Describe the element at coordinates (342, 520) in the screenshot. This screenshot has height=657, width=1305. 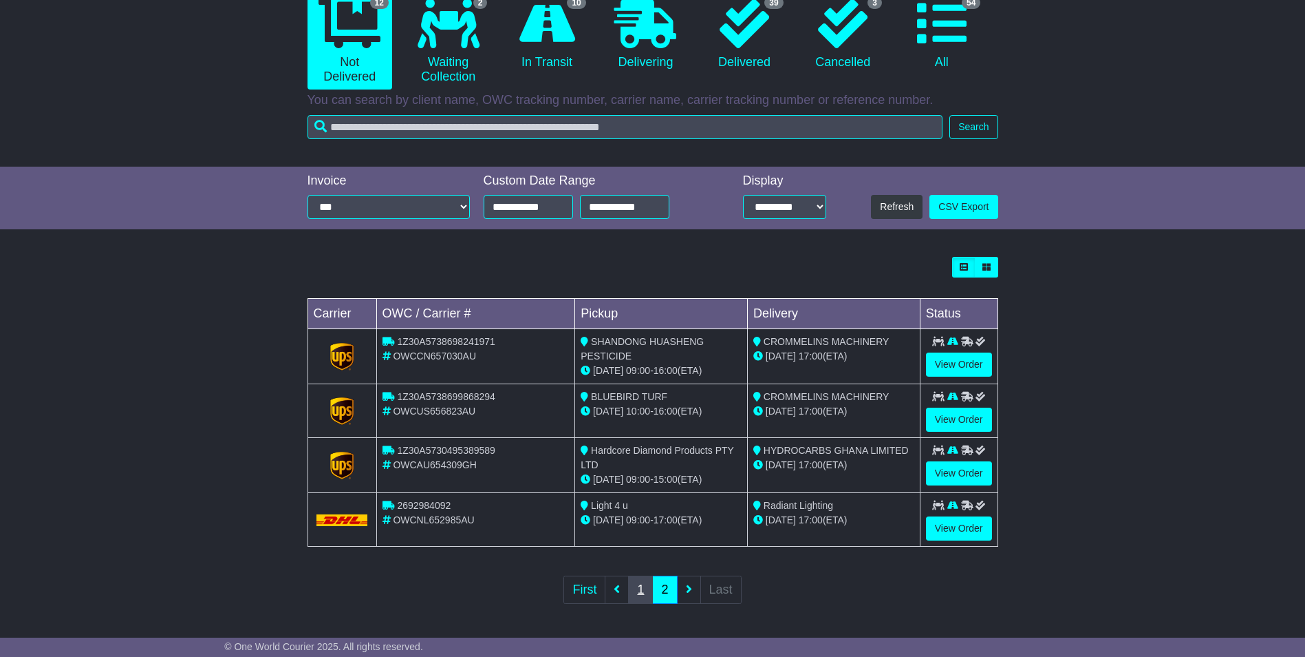
I see `img: DHL.png` at that location.